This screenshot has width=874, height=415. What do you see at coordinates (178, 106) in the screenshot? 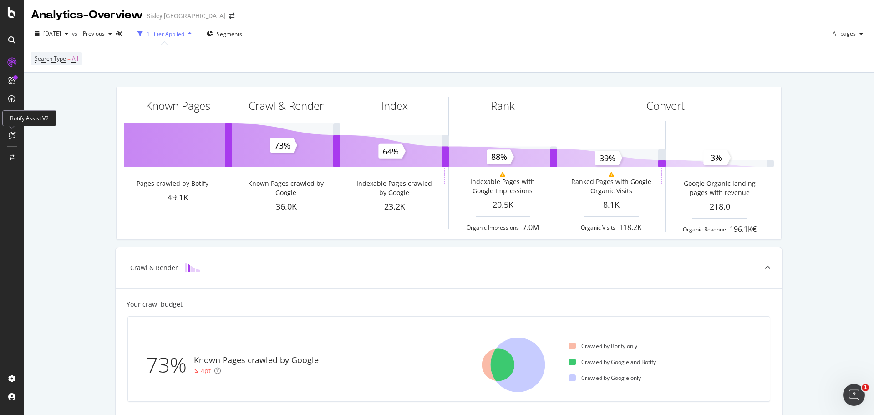
I see `div: Known Pages` at bounding box center [178, 106].